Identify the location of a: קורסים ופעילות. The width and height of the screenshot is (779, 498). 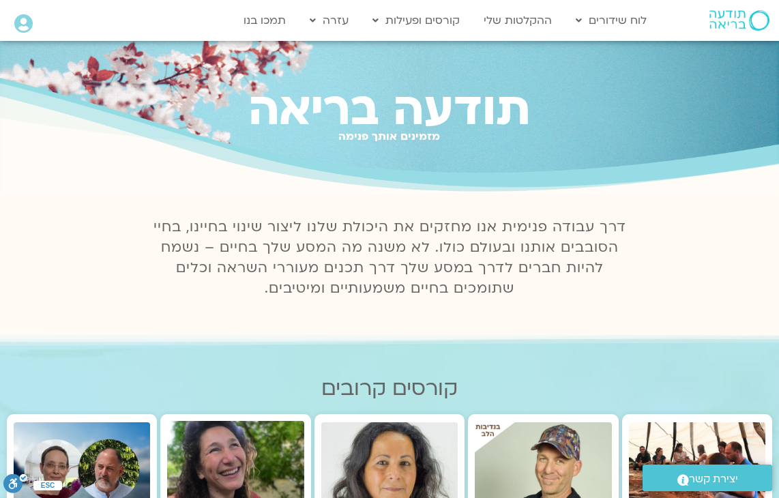
(416, 20).